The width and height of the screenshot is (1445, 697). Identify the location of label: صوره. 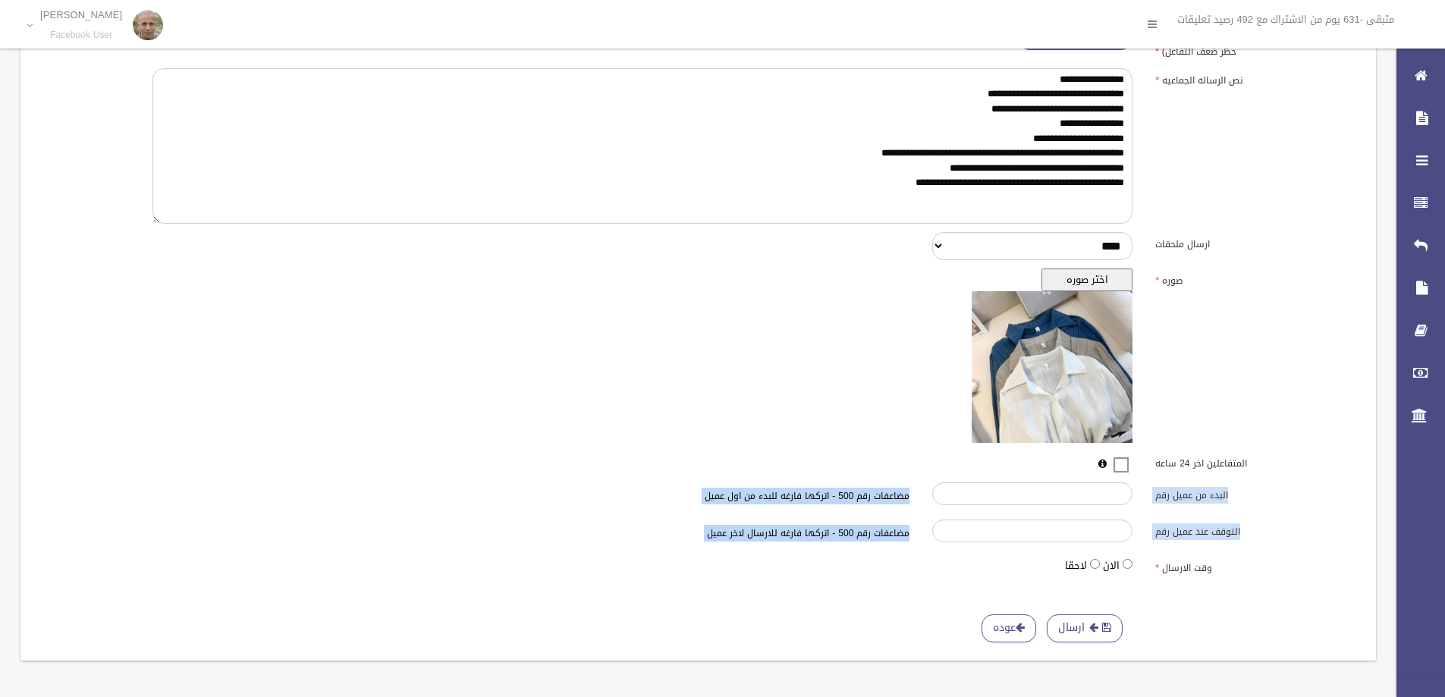
(1256, 279).